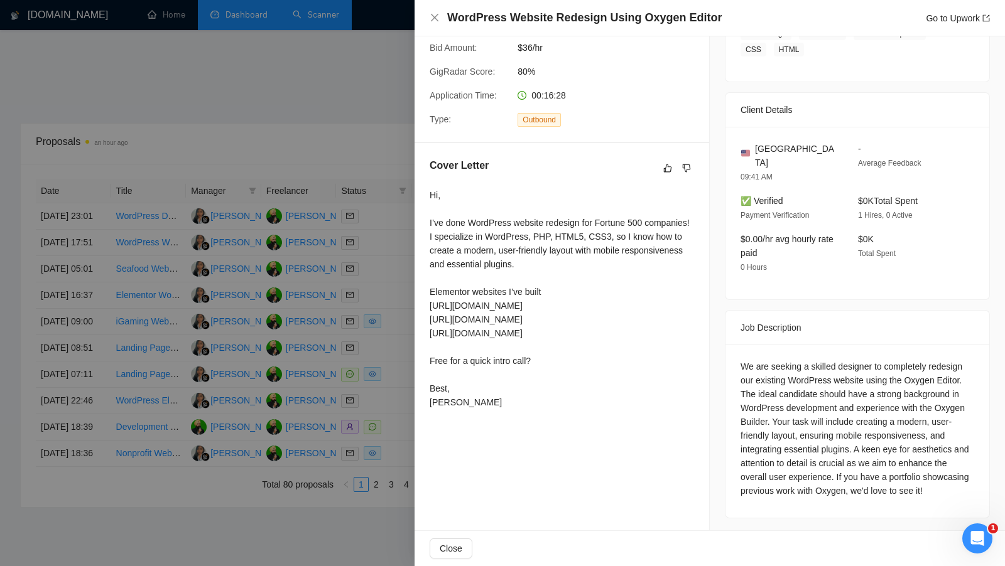 This screenshot has width=1005, height=566. What do you see at coordinates (522, 95) in the screenshot?
I see `span: clock-circle` at bounding box center [522, 95].